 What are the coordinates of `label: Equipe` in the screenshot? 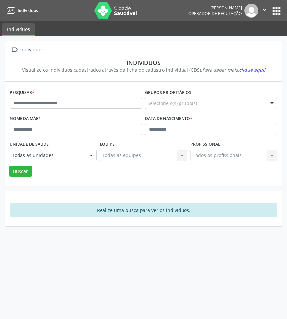 It's located at (107, 145).